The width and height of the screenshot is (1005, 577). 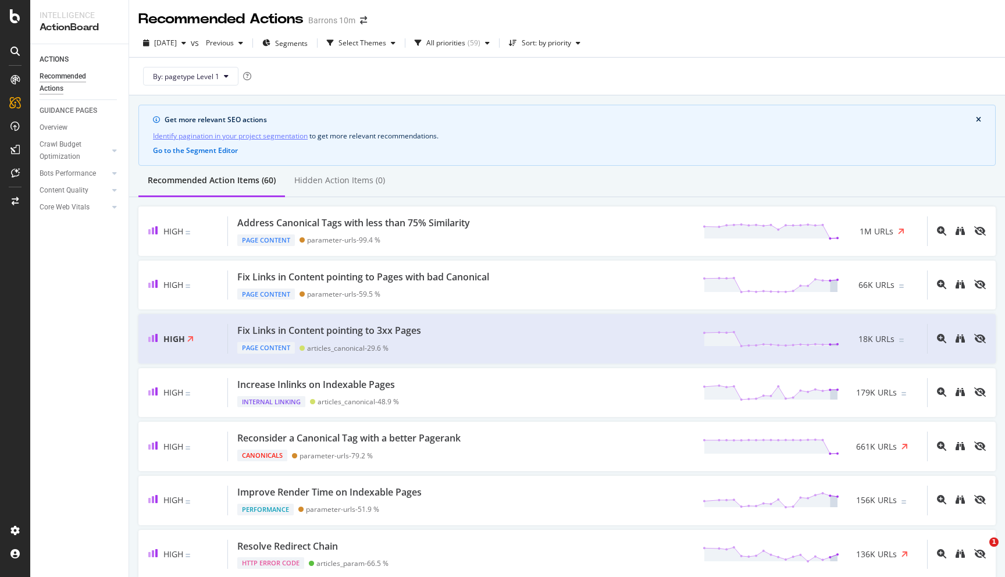 I want to click on a: Recommended Actions, so click(x=80, y=83).